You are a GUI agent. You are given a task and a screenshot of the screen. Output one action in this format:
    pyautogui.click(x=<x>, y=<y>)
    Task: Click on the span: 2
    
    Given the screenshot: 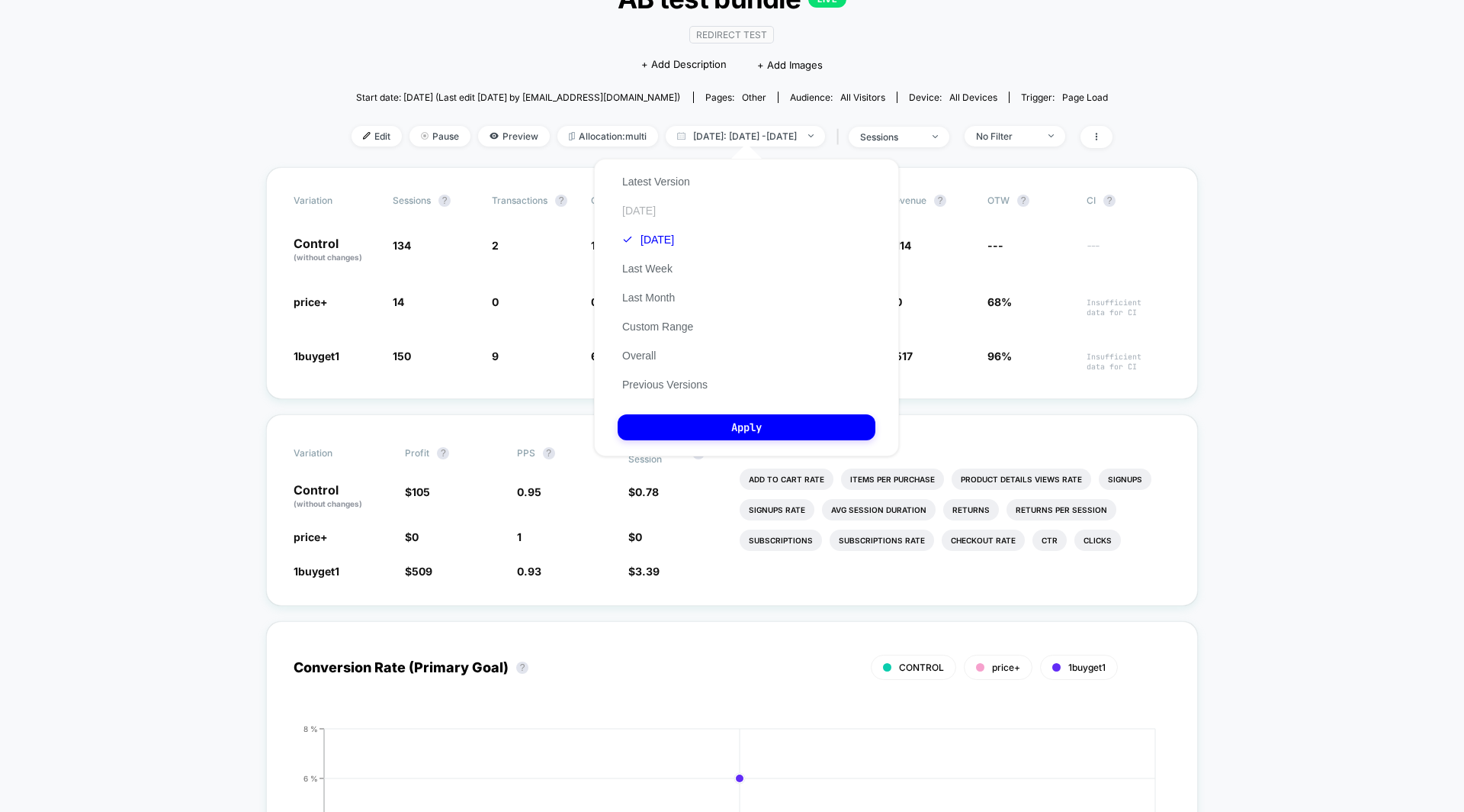 What is the action you would take?
    pyautogui.click(x=495, y=245)
    